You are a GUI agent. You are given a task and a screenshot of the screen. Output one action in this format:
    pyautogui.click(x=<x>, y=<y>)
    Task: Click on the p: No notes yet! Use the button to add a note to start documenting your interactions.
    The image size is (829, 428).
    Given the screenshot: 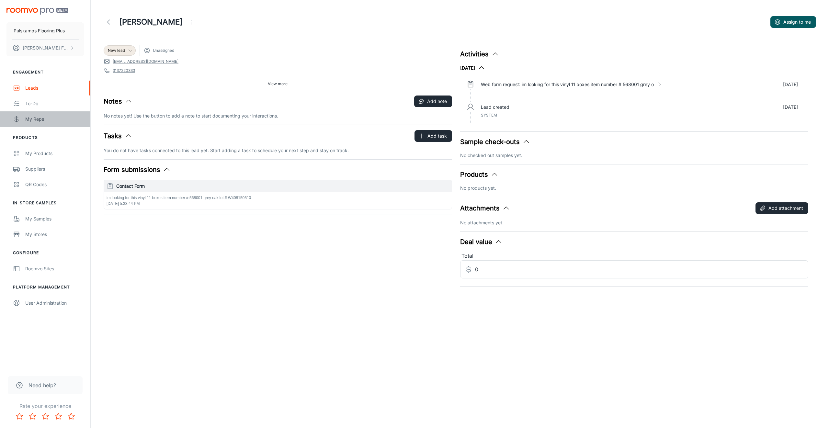 What is the action you would take?
    pyautogui.click(x=278, y=116)
    